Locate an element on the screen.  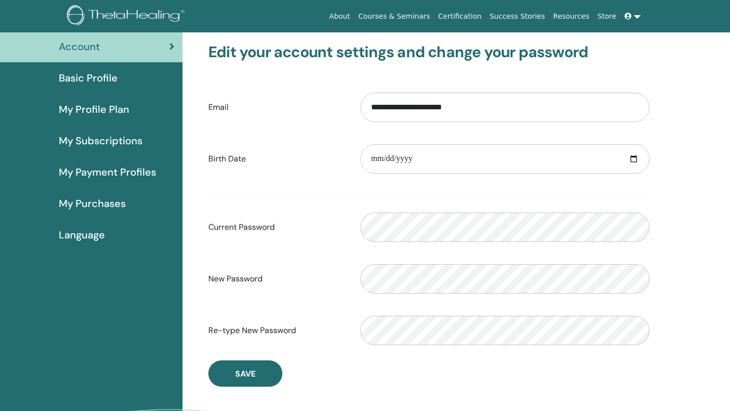
label: Birth Date is located at coordinates (277, 159).